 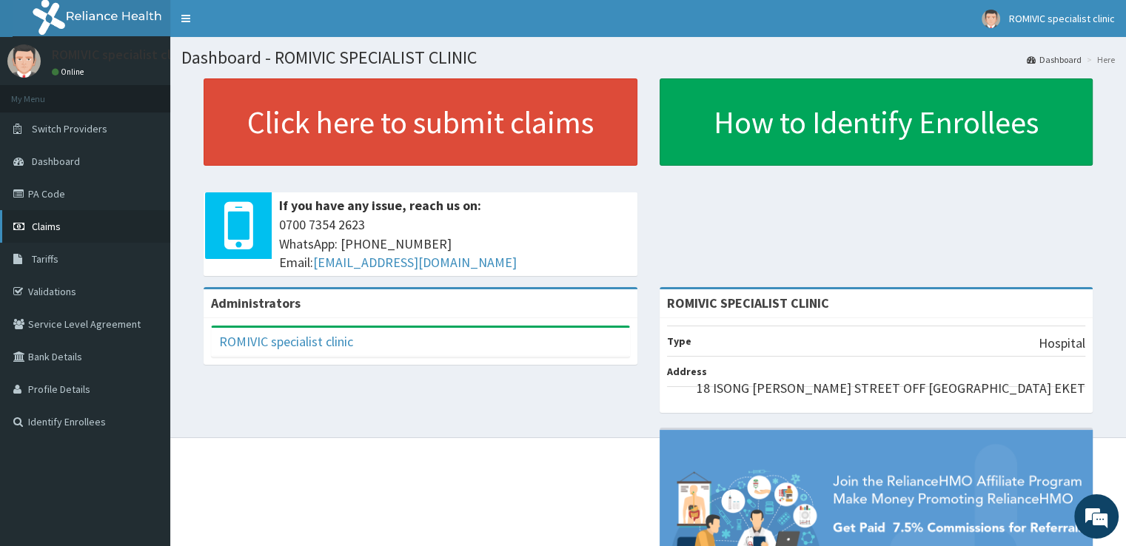 I want to click on a: Click here to submit claims, so click(x=421, y=122).